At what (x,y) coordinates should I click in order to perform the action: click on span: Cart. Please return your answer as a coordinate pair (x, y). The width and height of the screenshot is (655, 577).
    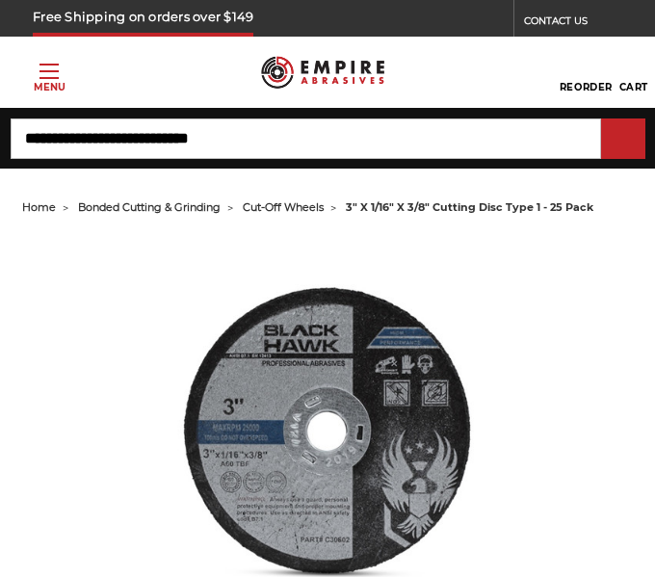
    Looking at the image, I should click on (634, 87).